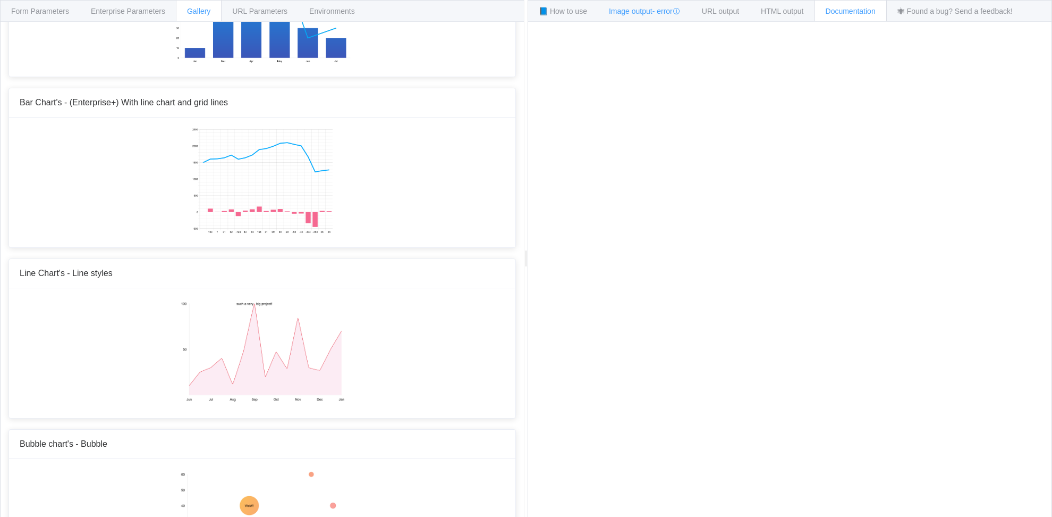 This screenshot has width=1052, height=517. What do you see at coordinates (199, 11) in the screenshot?
I see `span: Gallery` at bounding box center [199, 11].